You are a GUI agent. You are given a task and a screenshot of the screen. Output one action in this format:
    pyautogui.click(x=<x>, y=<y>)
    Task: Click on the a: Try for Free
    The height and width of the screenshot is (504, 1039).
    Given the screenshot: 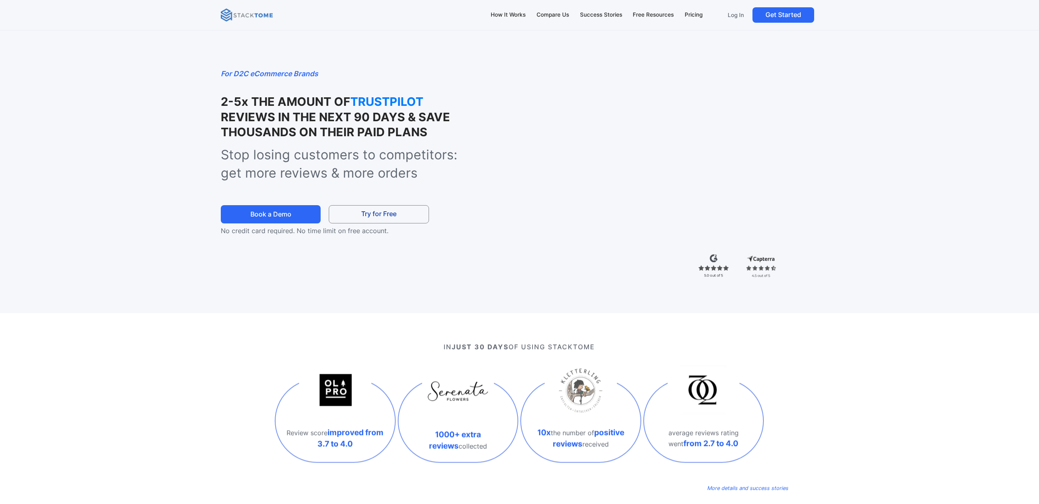 What is the action you would take?
    pyautogui.click(x=379, y=214)
    